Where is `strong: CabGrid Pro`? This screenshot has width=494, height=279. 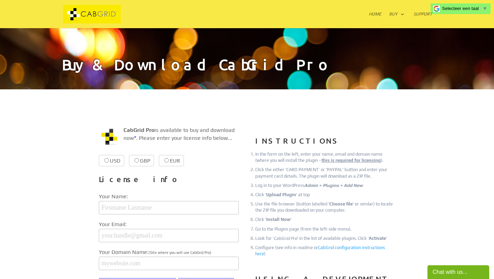 strong: CabGrid Pro is located at coordinates (139, 130).